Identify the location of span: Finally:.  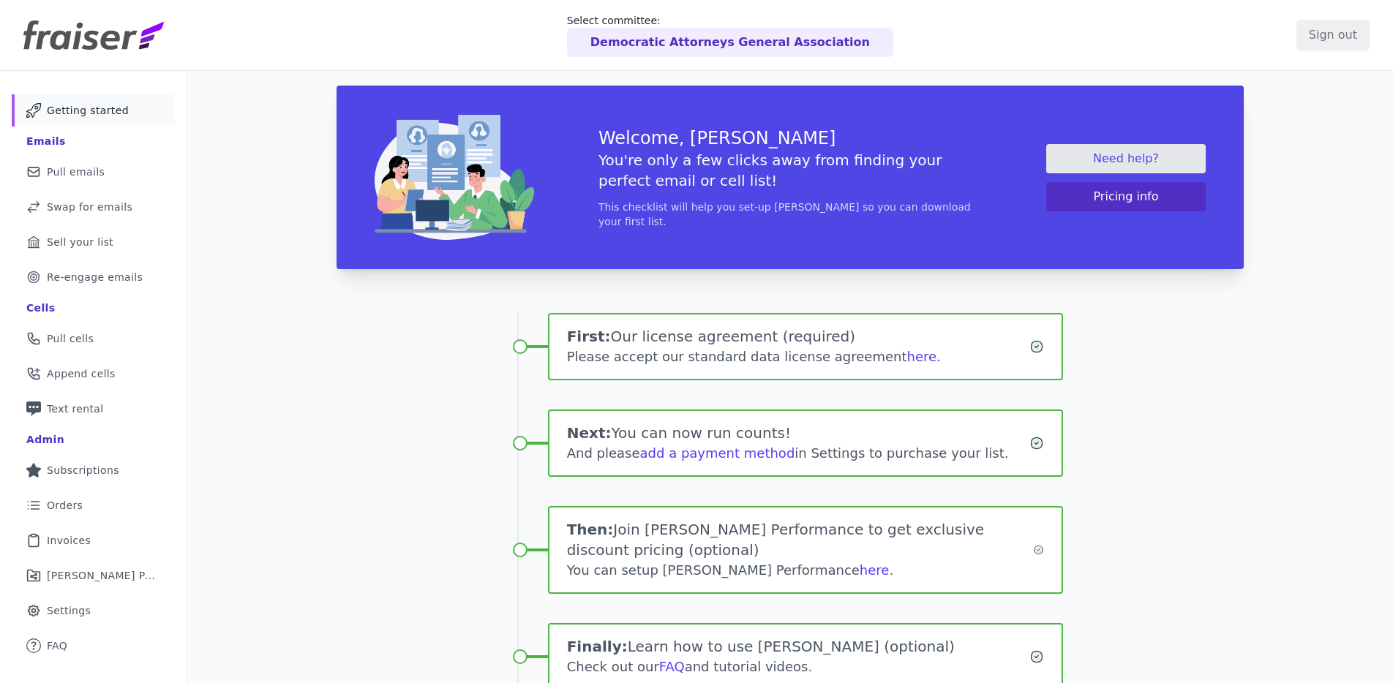
(597, 647).